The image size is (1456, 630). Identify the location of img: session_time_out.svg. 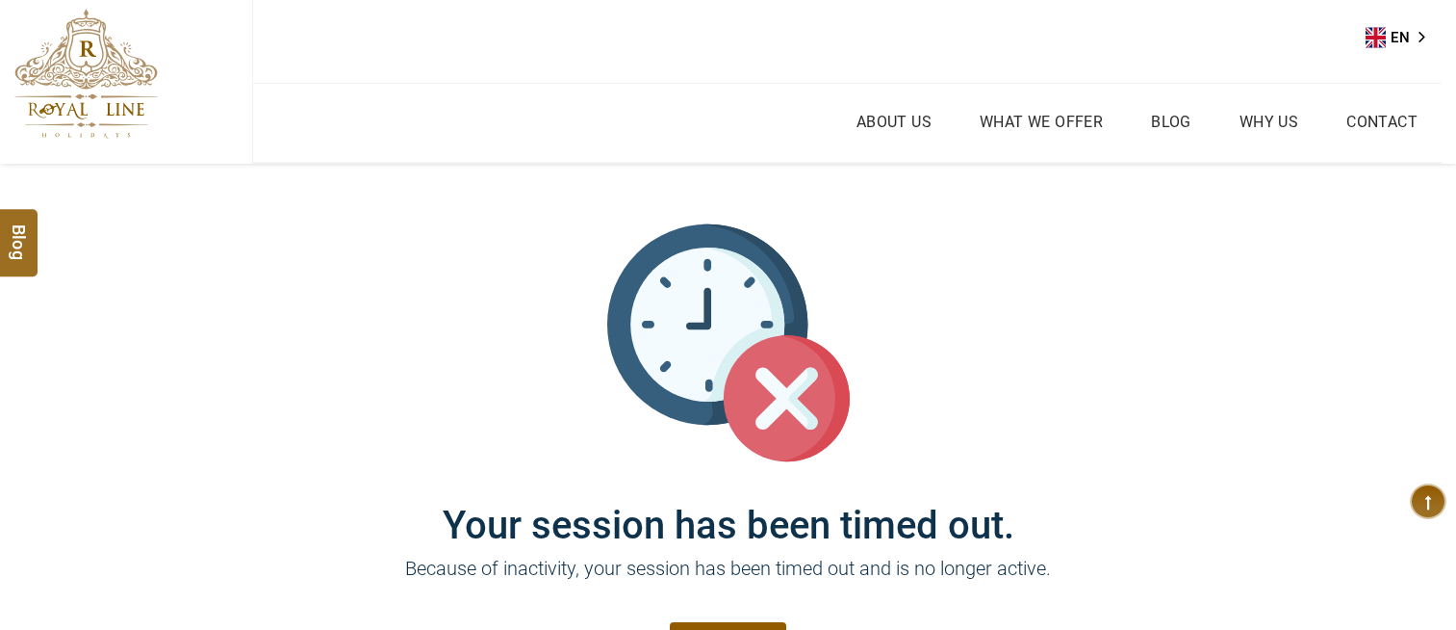
(729, 343).